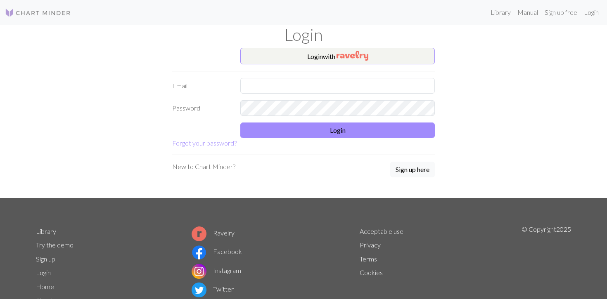  What do you see at coordinates (204, 143) in the screenshot?
I see `a: Forgot your password?` at bounding box center [204, 143].